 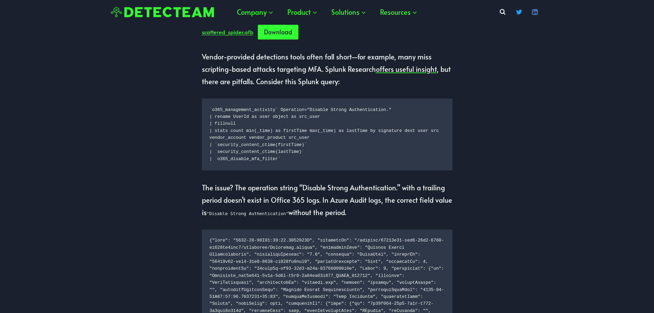 I want to click on button: Child menu of Resources, so click(x=398, y=12).